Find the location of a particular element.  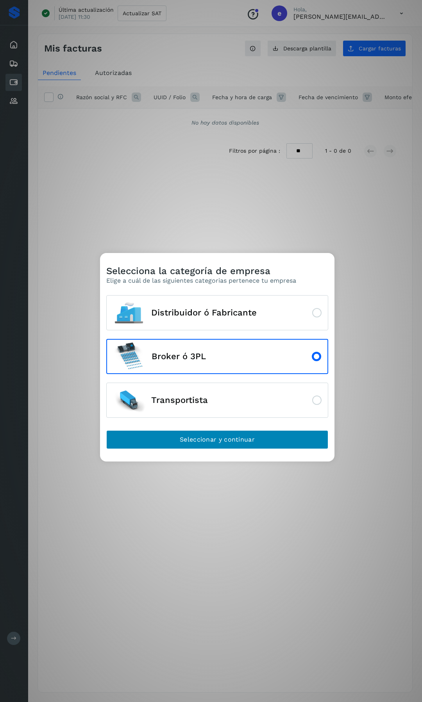

button: Transportista is located at coordinates (217, 400).